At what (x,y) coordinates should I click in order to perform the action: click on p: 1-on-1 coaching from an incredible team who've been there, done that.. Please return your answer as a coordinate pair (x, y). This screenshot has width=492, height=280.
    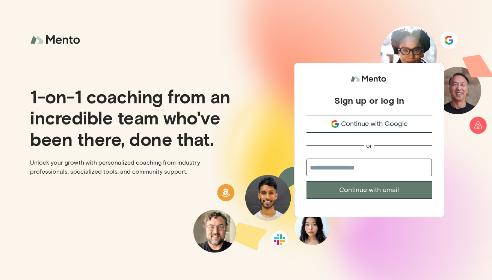
    Looking at the image, I should click on (135, 117).